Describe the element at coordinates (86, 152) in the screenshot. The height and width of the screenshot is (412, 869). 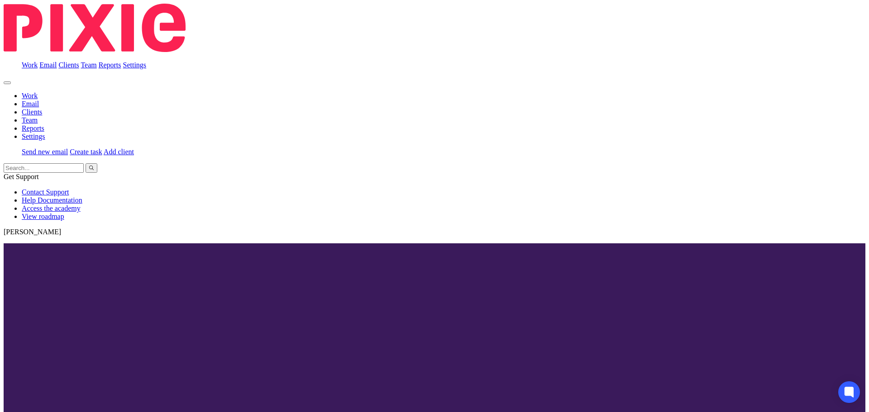
I see `a: Create task` at that location.